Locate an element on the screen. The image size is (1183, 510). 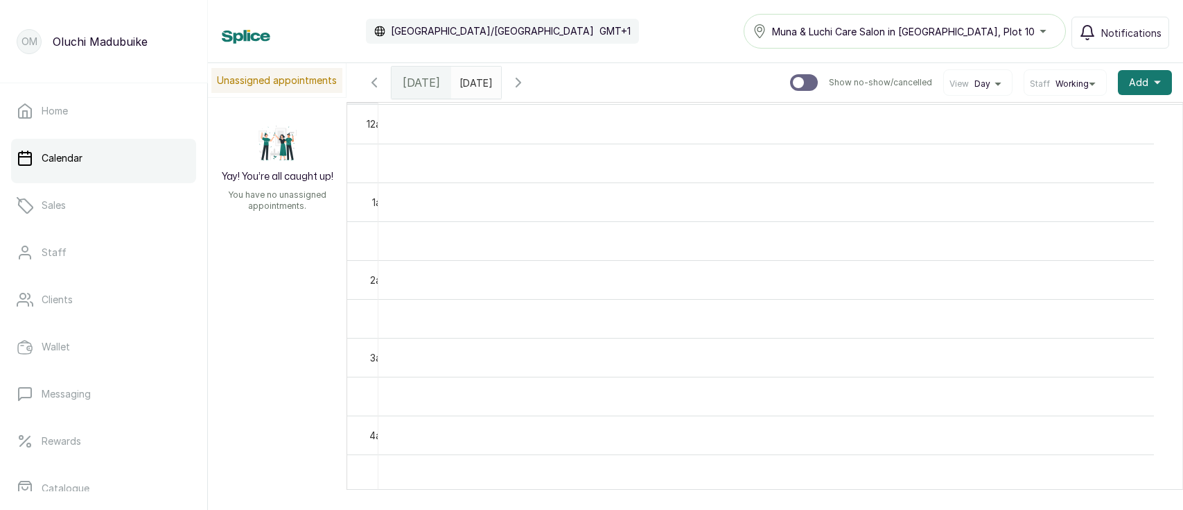
p: Show no-show/cancelled is located at coordinates (880, 83).